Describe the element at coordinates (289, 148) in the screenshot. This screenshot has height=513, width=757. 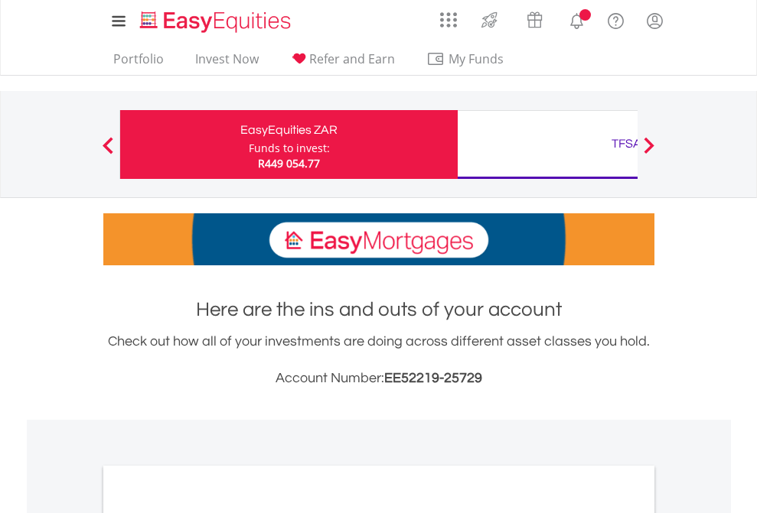
I see `div: Funds to invest:` at that location.